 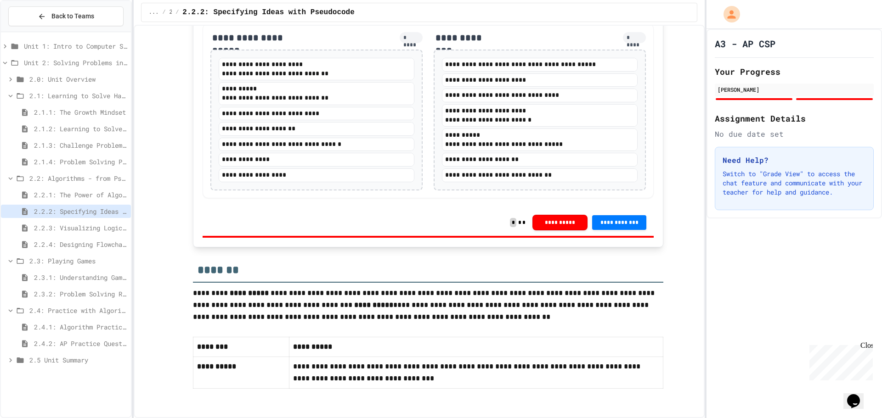 I want to click on span: 2.2.3: Visualizing Logic with Flowcharts, so click(x=80, y=228).